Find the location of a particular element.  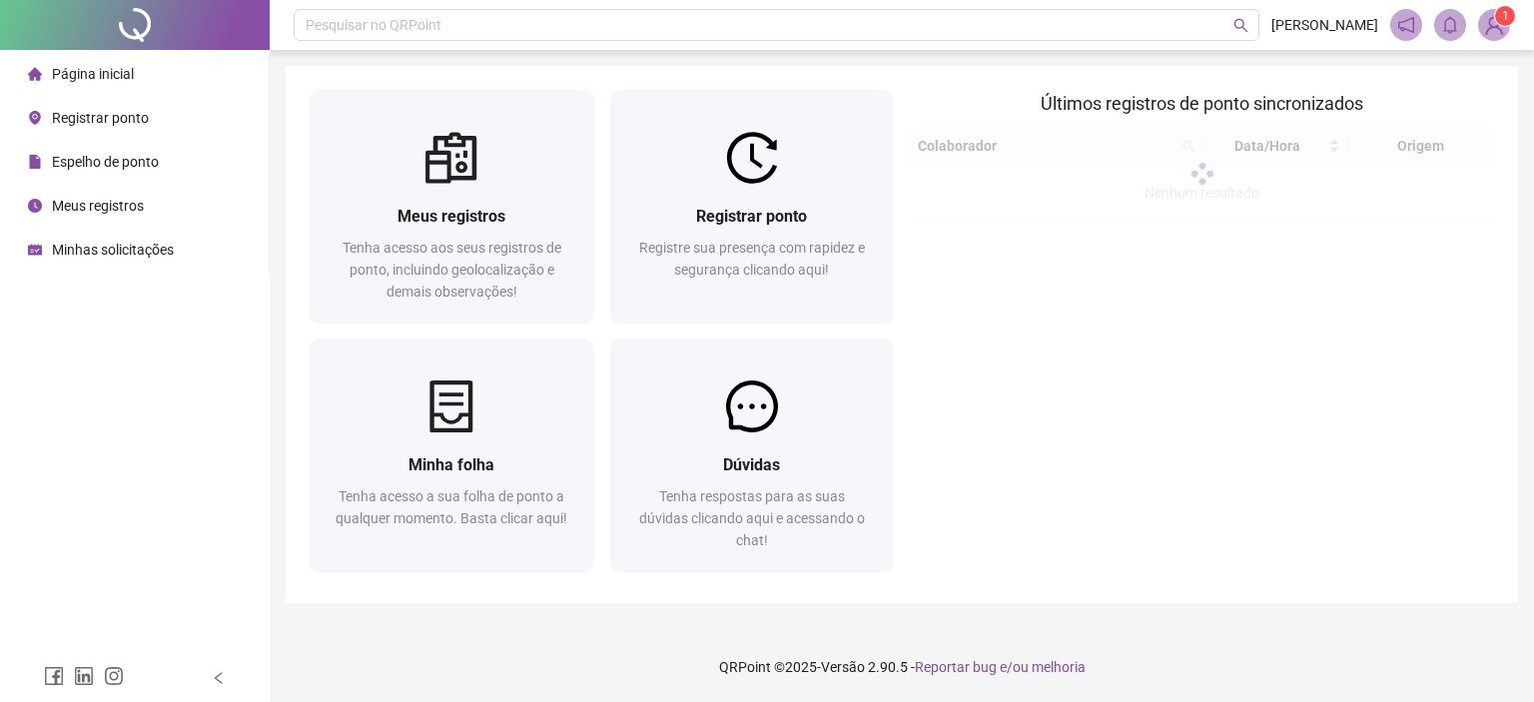

span: Tenha acesso a sua folha de ponto a qualquer momento. Basta clicar aqui! is located at coordinates (451, 507).